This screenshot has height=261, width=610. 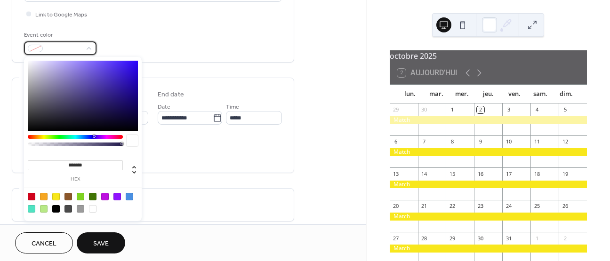 I want to click on div: #50E3C2, so click(x=32, y=209).